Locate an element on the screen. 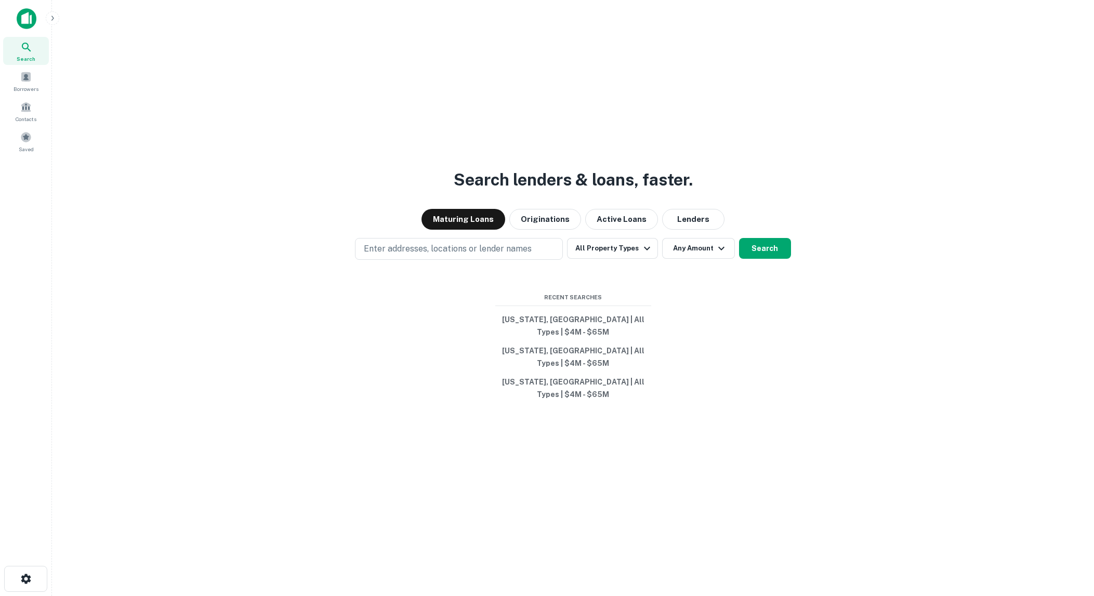 The image size is (1094, 596). span: Recent Searches is located at coordinates (573, 297).